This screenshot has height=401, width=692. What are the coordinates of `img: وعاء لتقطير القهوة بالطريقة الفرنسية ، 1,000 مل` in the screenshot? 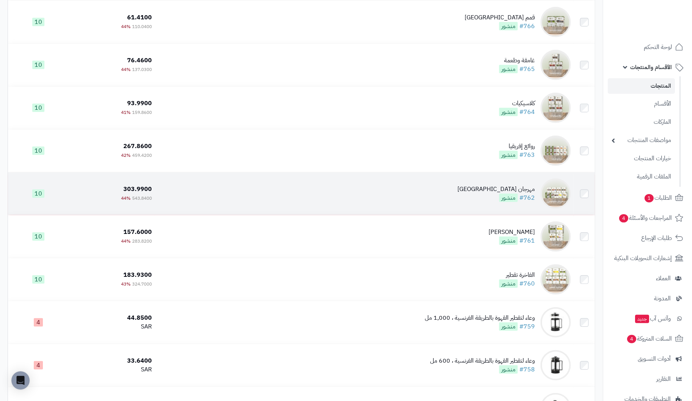 It's located at (556, 322).